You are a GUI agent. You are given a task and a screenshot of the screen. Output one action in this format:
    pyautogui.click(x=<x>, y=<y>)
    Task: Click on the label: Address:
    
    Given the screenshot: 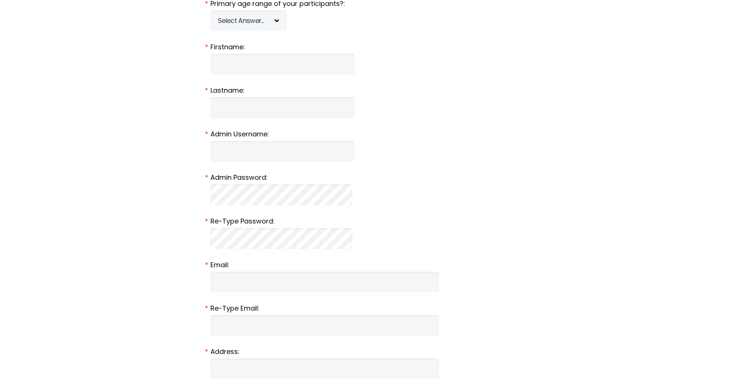 What is the action you would take?
    pyautogui.click(x=373, y=351)
    